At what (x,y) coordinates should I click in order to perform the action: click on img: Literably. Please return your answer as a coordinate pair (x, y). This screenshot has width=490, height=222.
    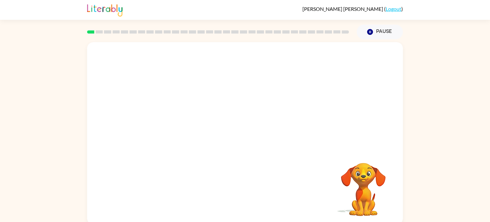
    Looking at the image, I should click on (105, 10).